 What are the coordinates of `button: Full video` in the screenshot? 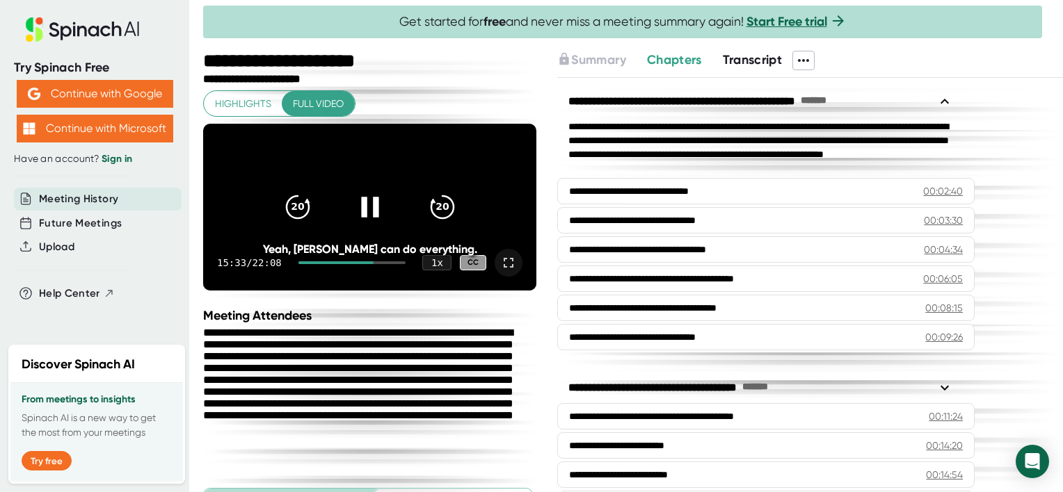 It's located at (318, 104).